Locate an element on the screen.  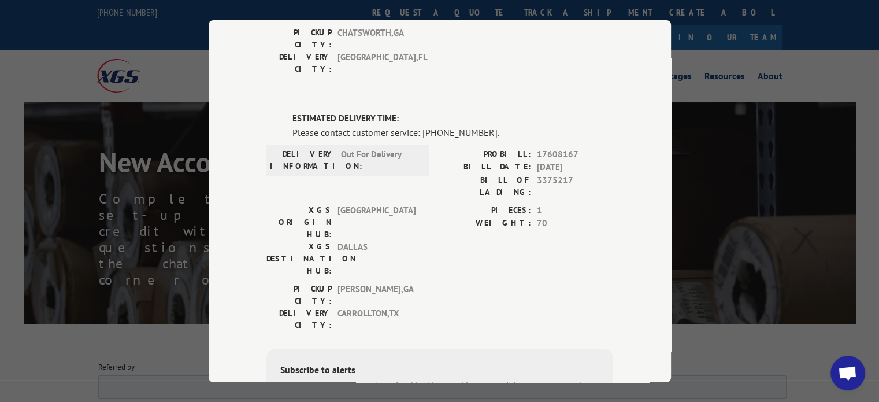
span: DALLAS is located at coordinates (376, 258).